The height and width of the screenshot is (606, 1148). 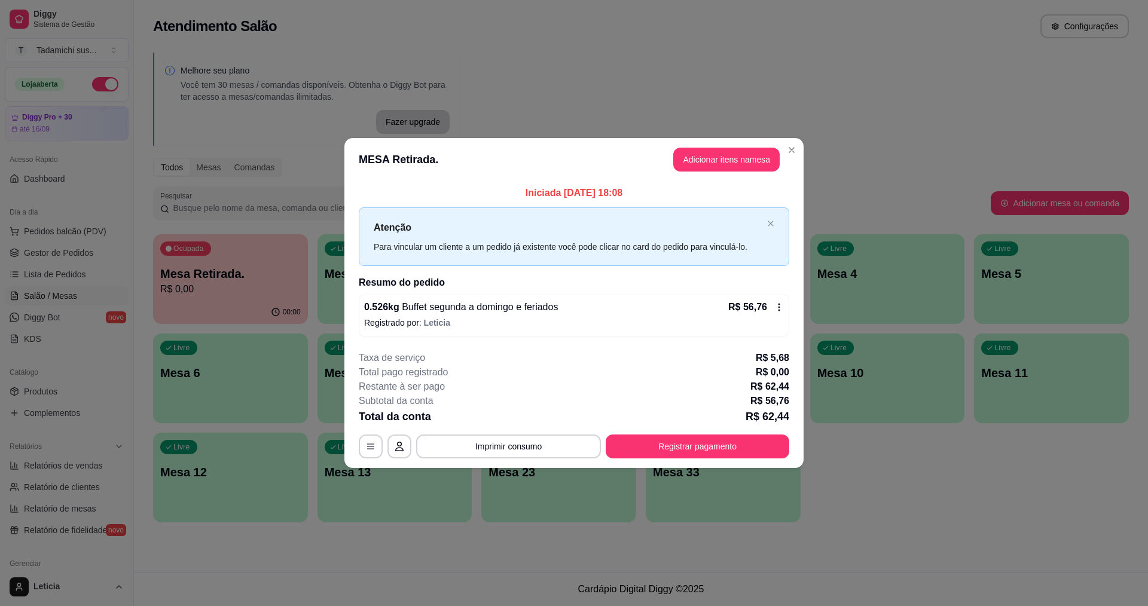 I want to click on span: Leticia, so click(x=437, y=323).